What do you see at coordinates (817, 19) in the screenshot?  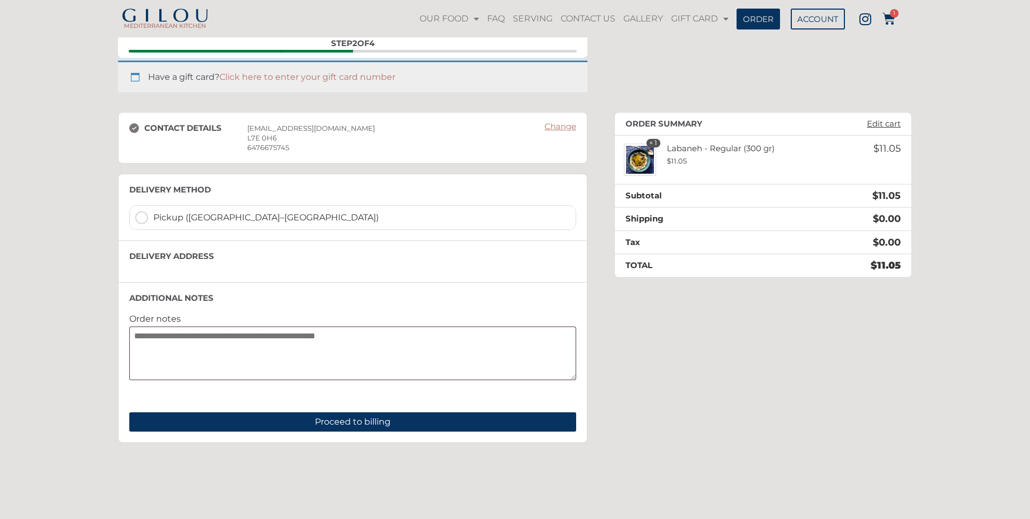 I see `a: ACCOUNT` at bounding box center [817, 19].